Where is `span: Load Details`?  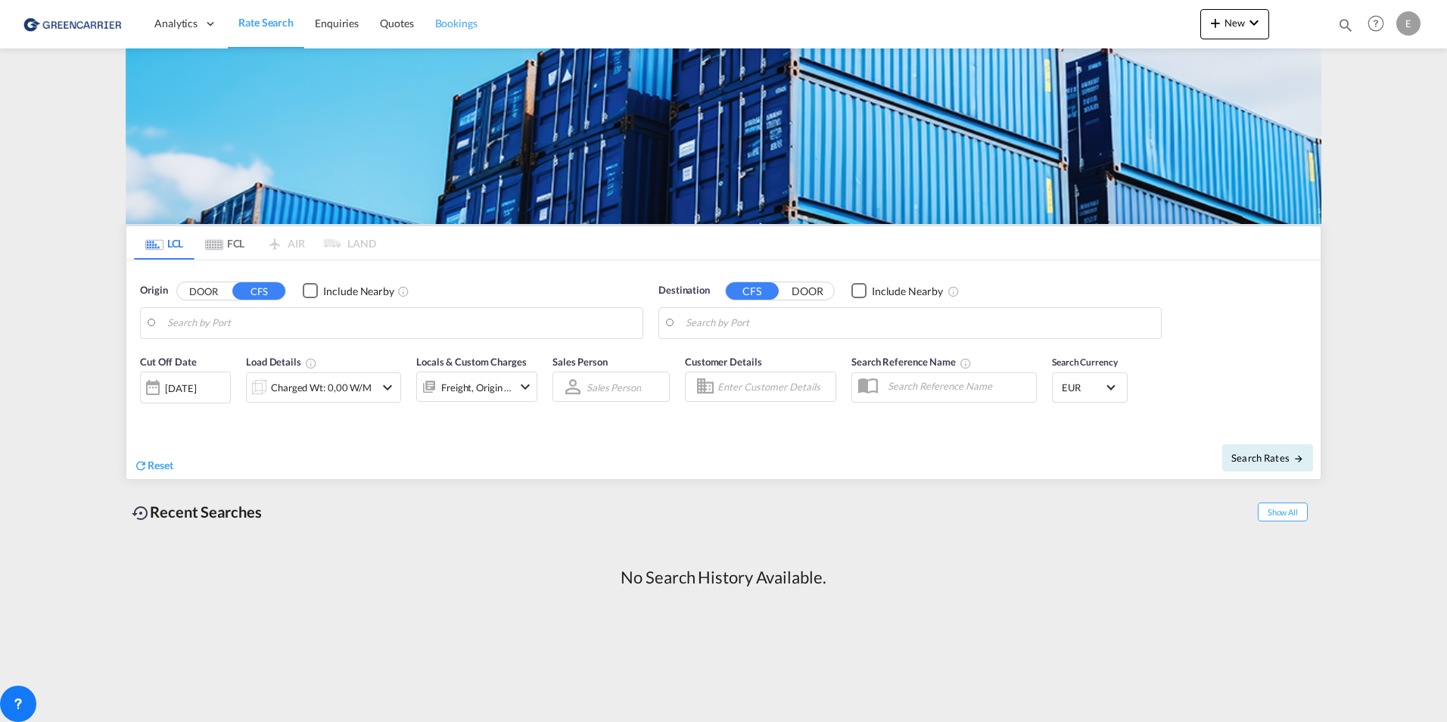
span: Load Details is located at coordinates (282, 362).